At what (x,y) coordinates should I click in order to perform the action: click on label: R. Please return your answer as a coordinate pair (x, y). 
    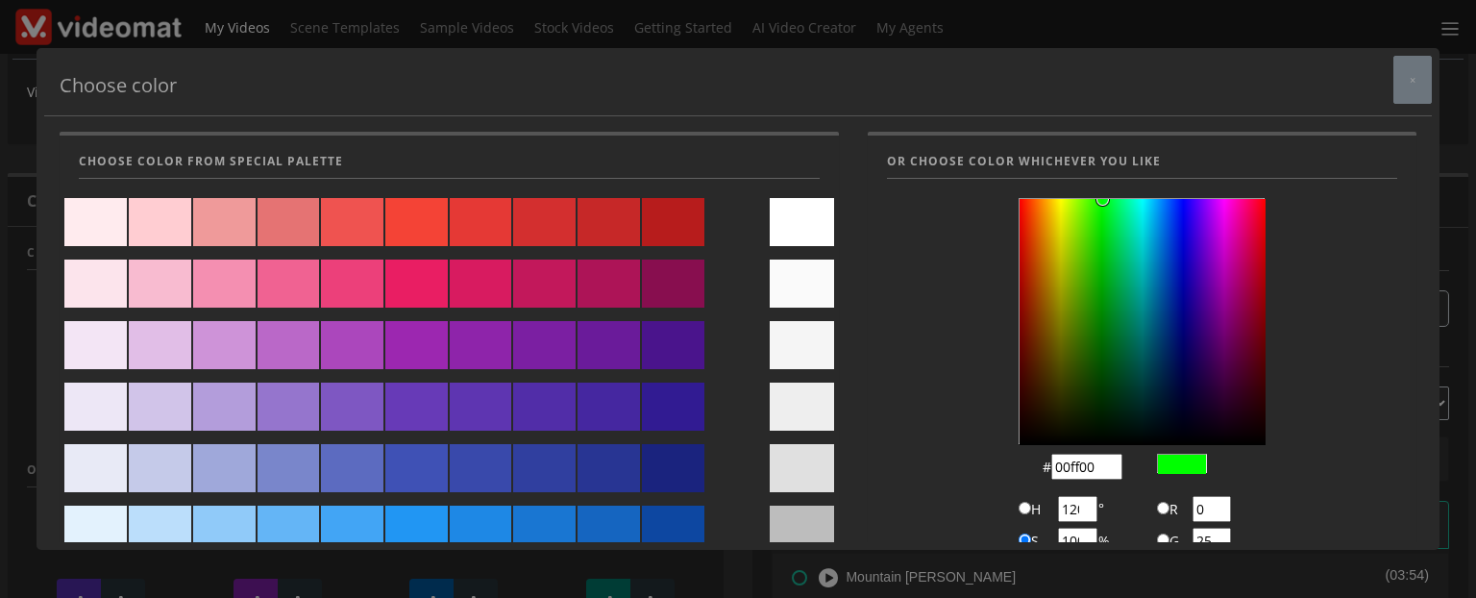
    Looking at the image, I should click on (1180, 508).